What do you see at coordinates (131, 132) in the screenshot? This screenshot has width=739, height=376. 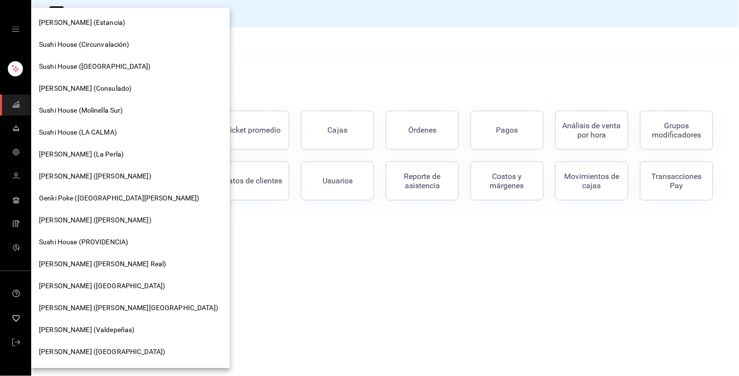 I see `div: Sushi House (LA CALMA)` at bounding box center [131, 132].